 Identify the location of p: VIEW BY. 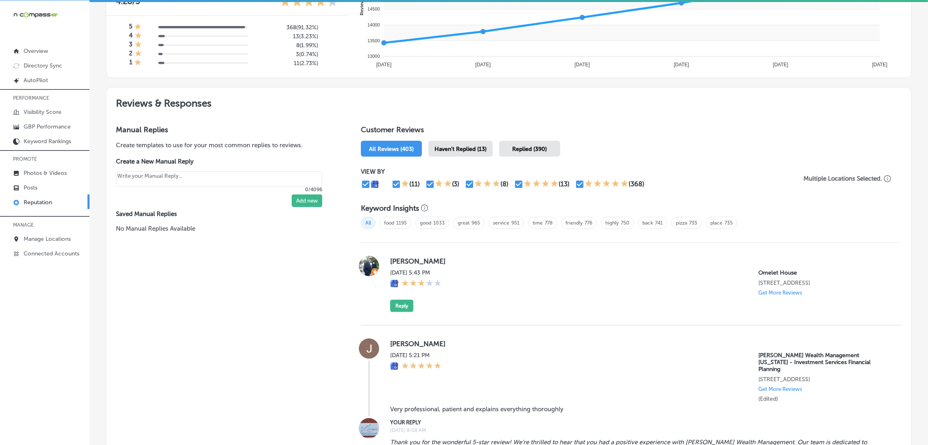
(577, 172).